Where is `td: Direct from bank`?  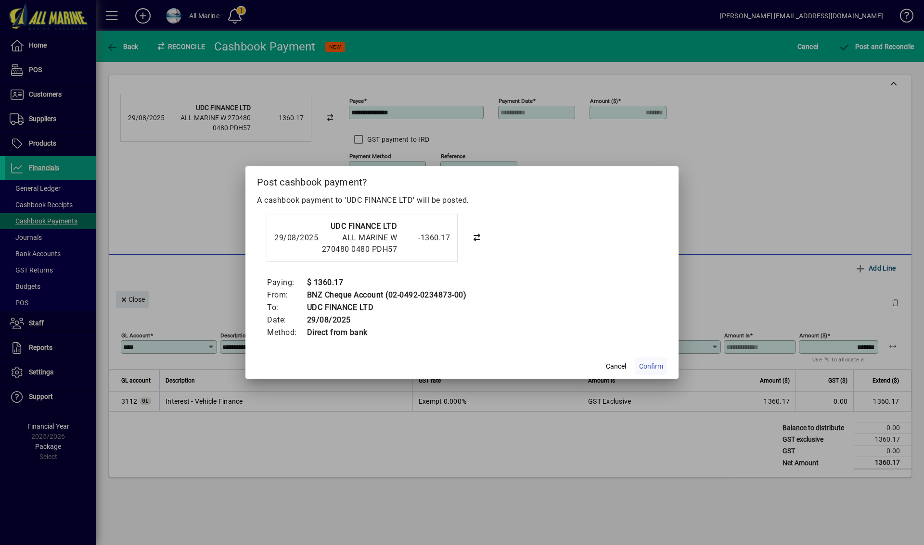 td: Direct from bank is located at coordinates (386, 333).